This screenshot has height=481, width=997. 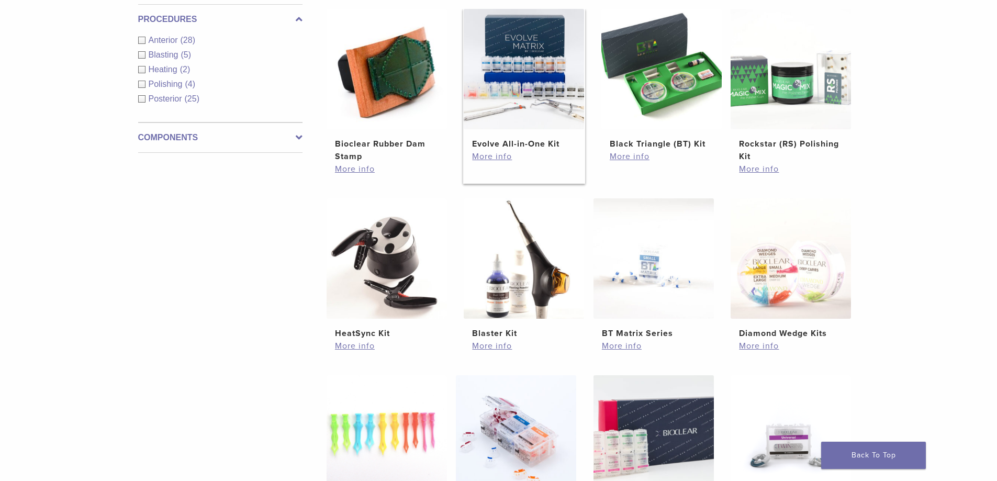 What do you see at coordinates (220, 138) in the screenshot?
I see `label: Components` at bounding box center [220, 138].